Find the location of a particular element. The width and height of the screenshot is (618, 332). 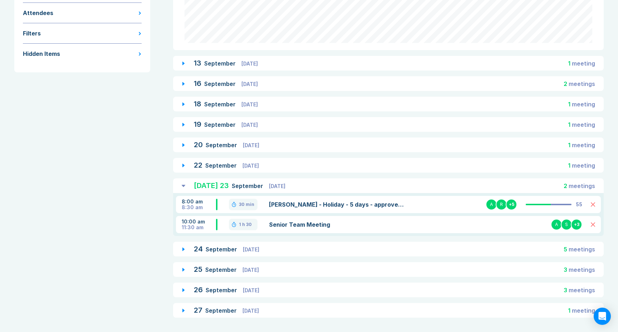

div: 8:30 am is located at coordinates (199, 207).